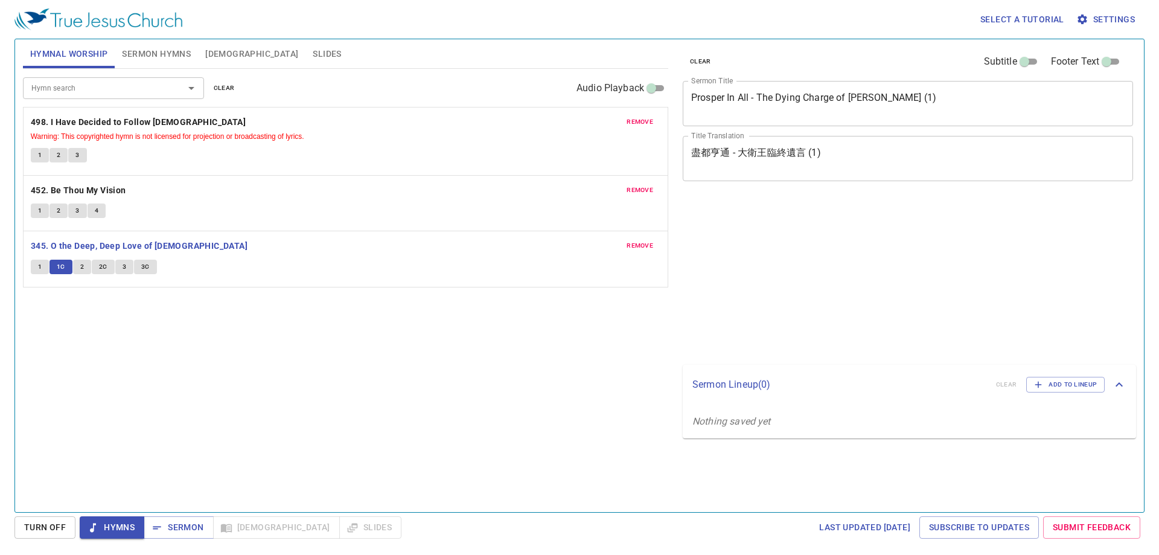  Describe the element at coordinates (97, 211) in the screenshot. I see `span: 4` at that location.